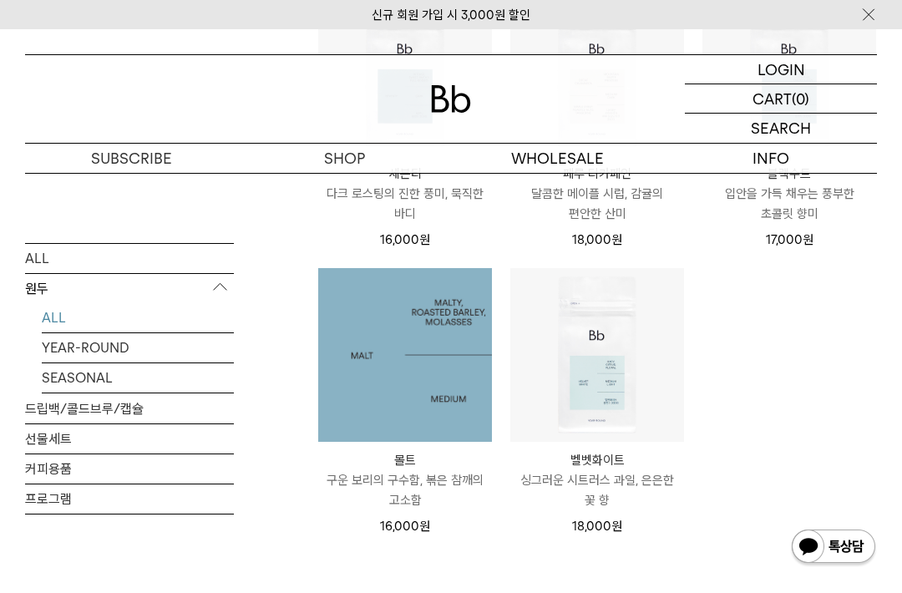 The width and height of the screenshot is (902, 593). Describe the element at coordinates (129, 498) in the screenshot. I see `a: 프로그램` at that location.